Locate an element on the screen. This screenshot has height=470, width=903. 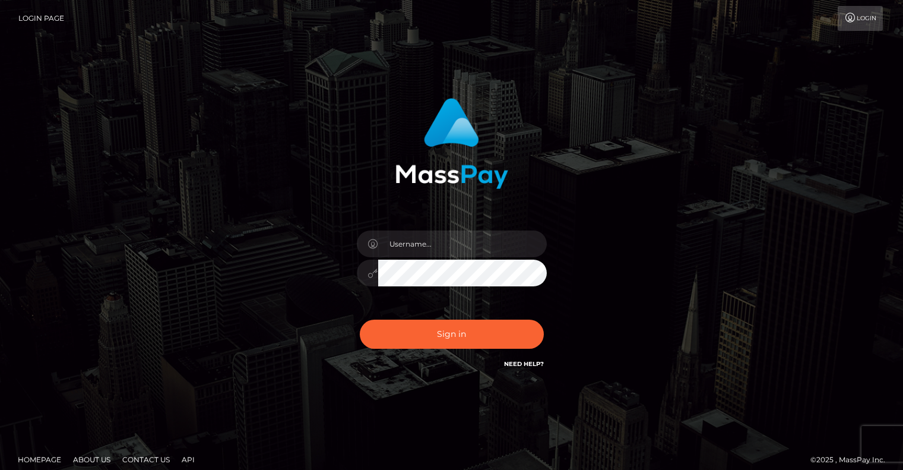
button: Sign in is located at coordinates (452, 334).